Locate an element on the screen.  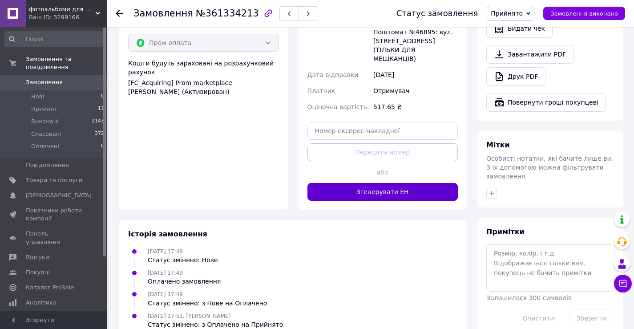
span: Відгуки is located at coordinates (37, 257).